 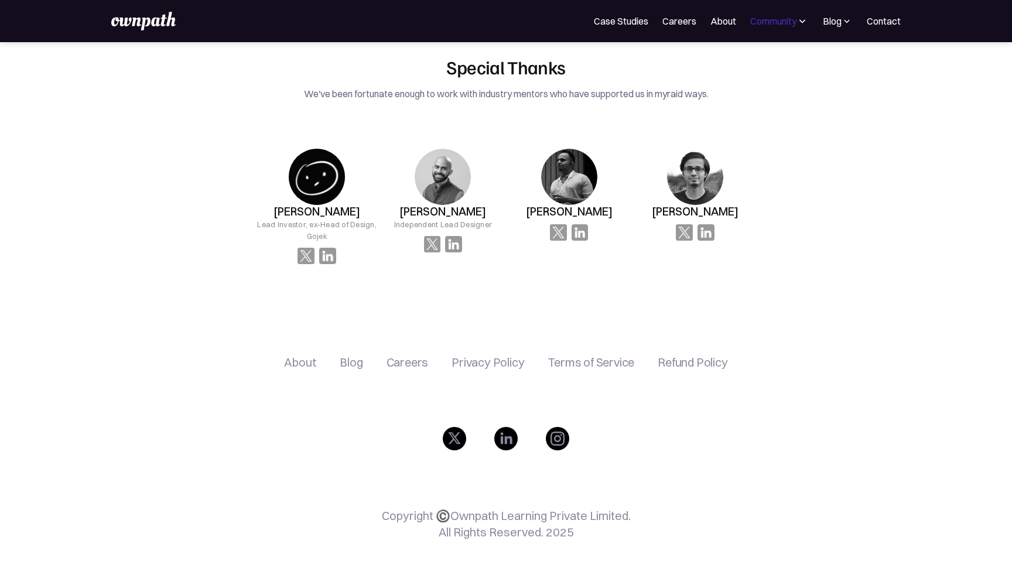 What do you see at coordinates (300, 362) in the screenshot?
I see `div: About` at bounding box center [300, 362].